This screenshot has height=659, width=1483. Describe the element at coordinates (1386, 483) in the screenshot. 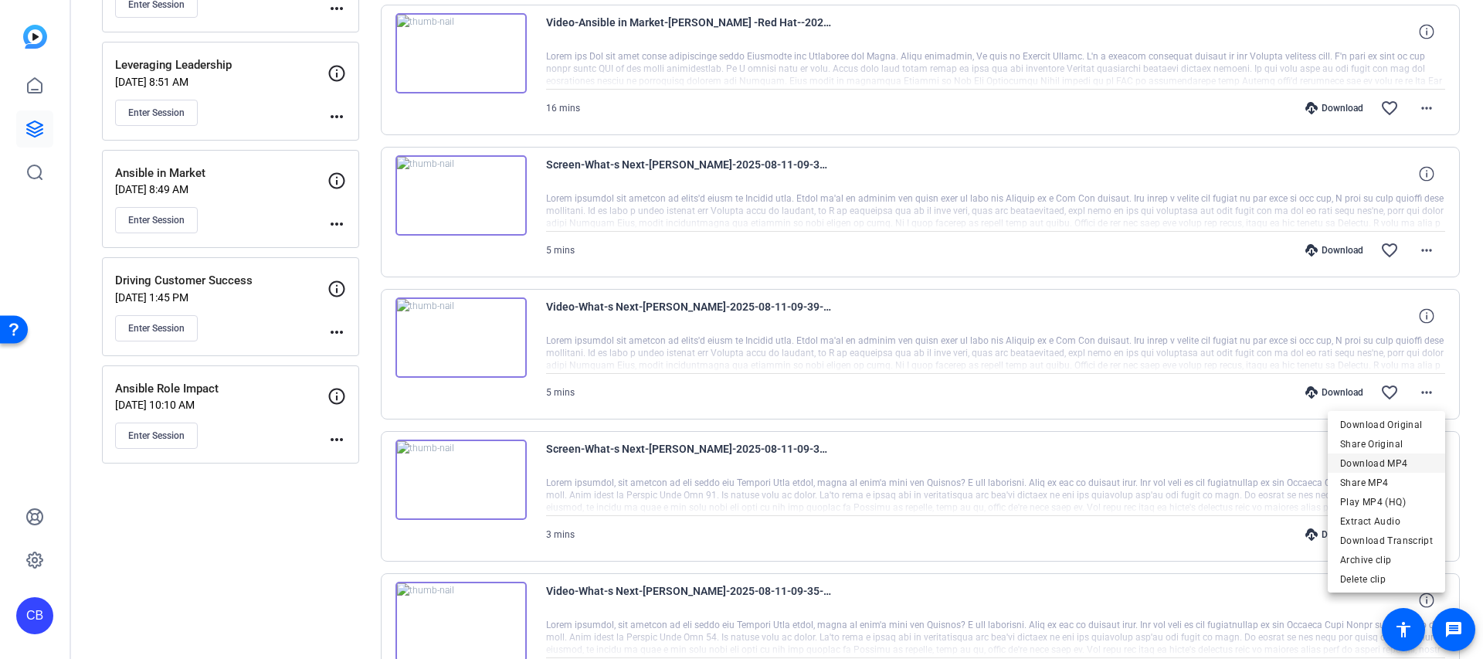

I see `span: Share MP4` at that location.